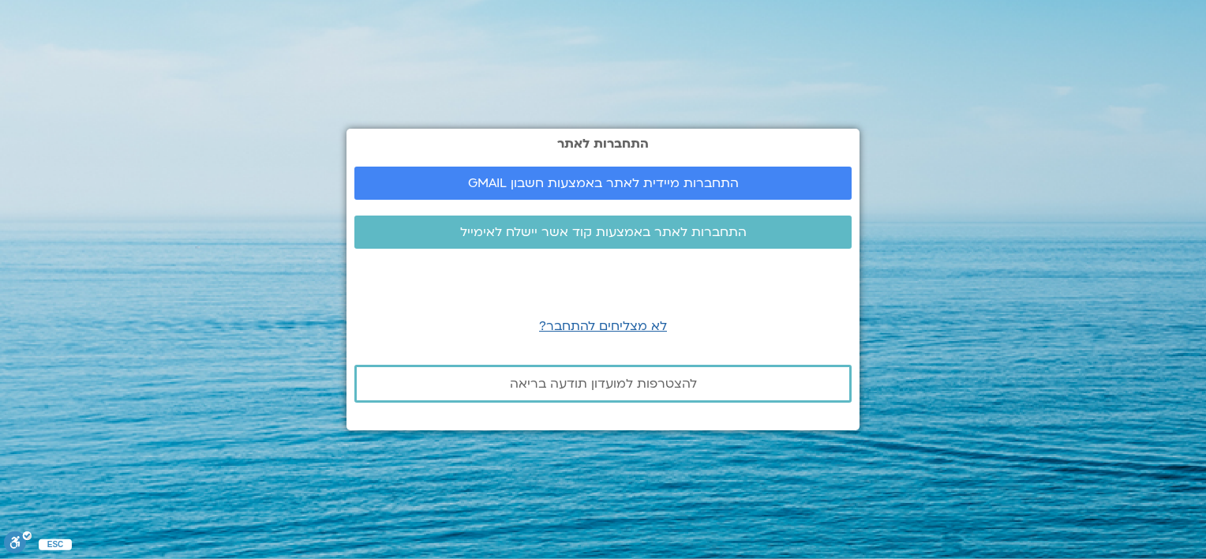 The image size is (1206, 559). What do you see at coordinates (603, 144) in the screenshot?
I see `h2: התחברות לאתר` at bounding box center [603, 144].